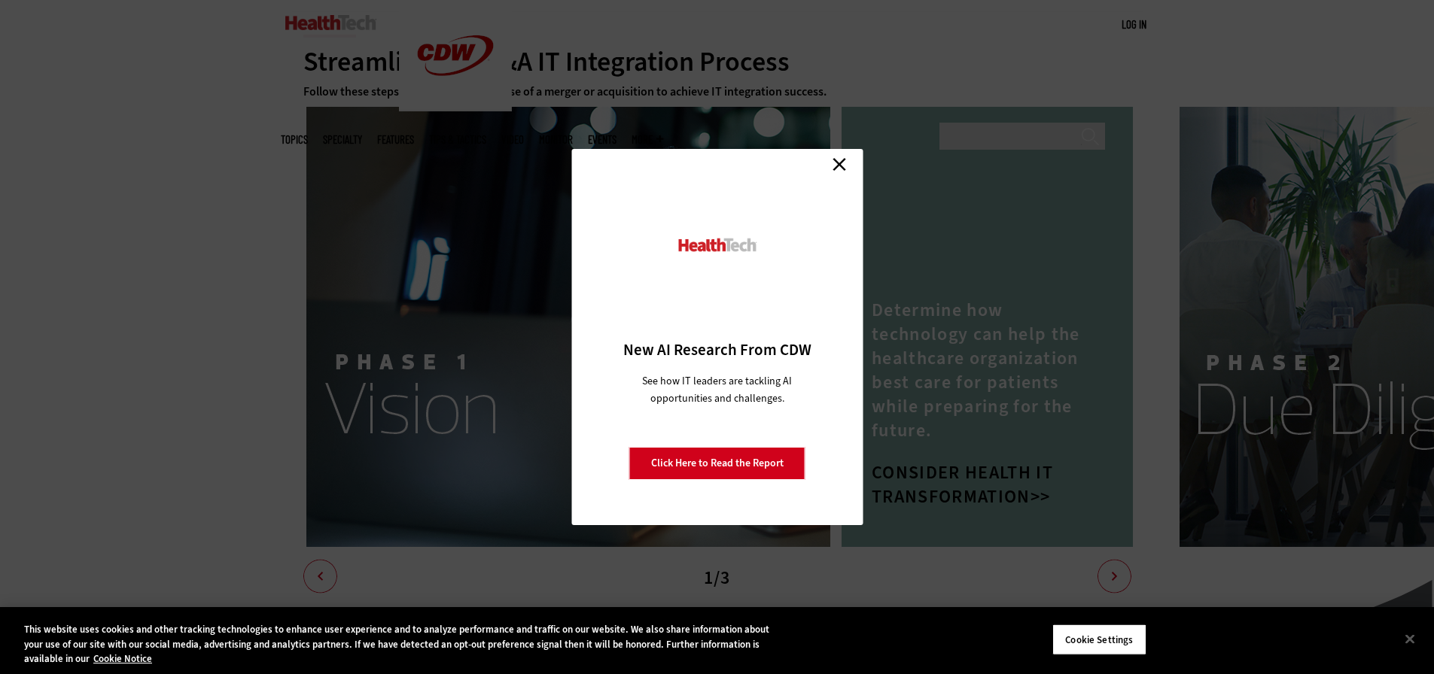  I want to click on button: Cookie Settings, so click(1099, 640).